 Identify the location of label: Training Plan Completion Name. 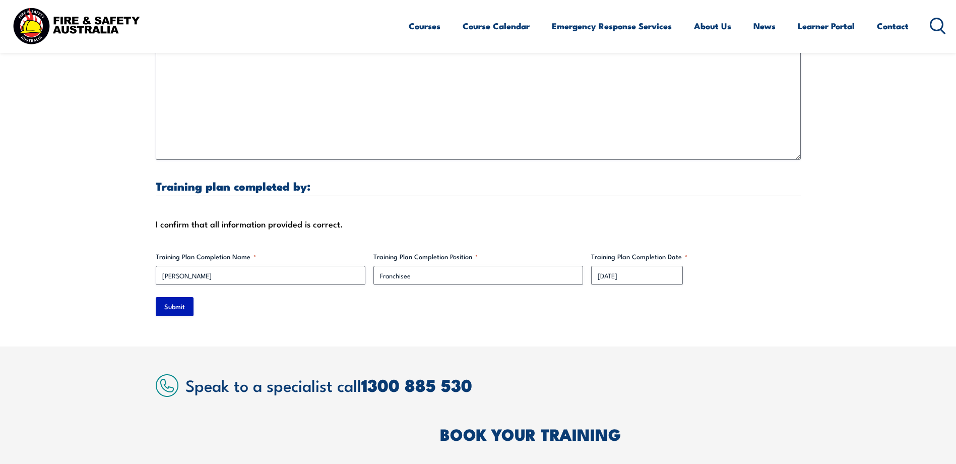
(261, 257).